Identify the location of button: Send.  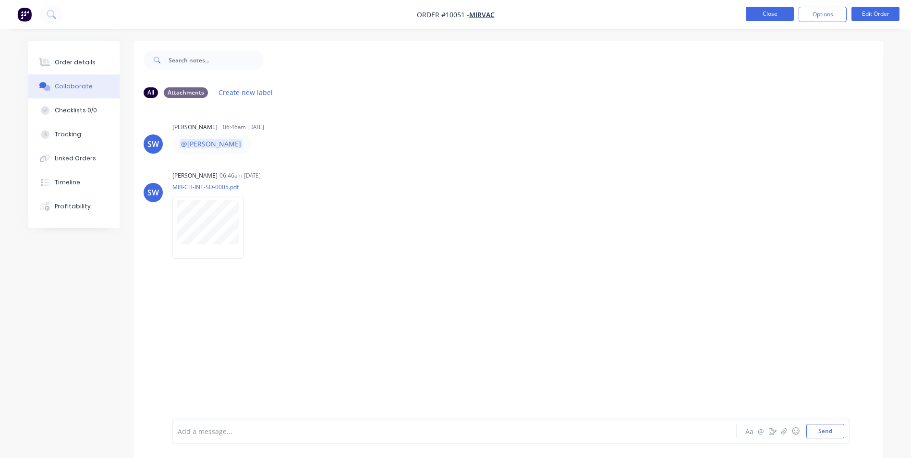
(825, 431).